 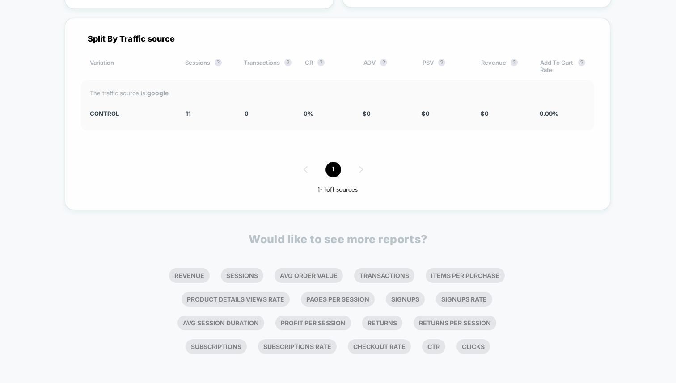 I want to click on div: Add To Cart Rate, so click(x=562, y=66).